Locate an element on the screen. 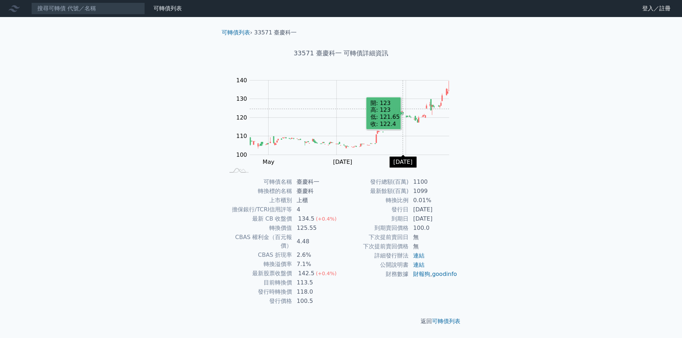 Image resolution: width=682 pixels, height=338 pixels. td: 轉換價值 is located at coordinates (258, 228).